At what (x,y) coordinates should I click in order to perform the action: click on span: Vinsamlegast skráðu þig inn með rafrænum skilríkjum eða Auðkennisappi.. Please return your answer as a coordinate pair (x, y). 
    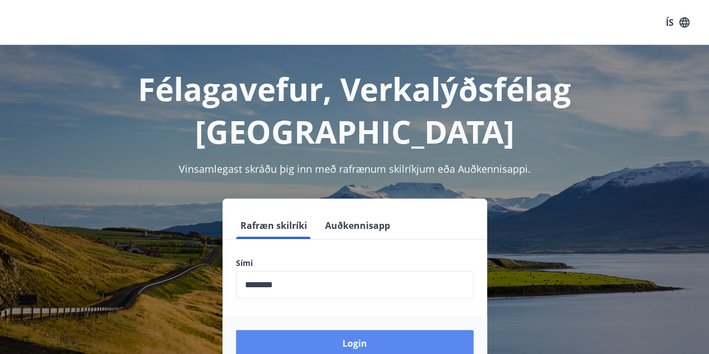
    Looking at the image, I should click on (355, 169).